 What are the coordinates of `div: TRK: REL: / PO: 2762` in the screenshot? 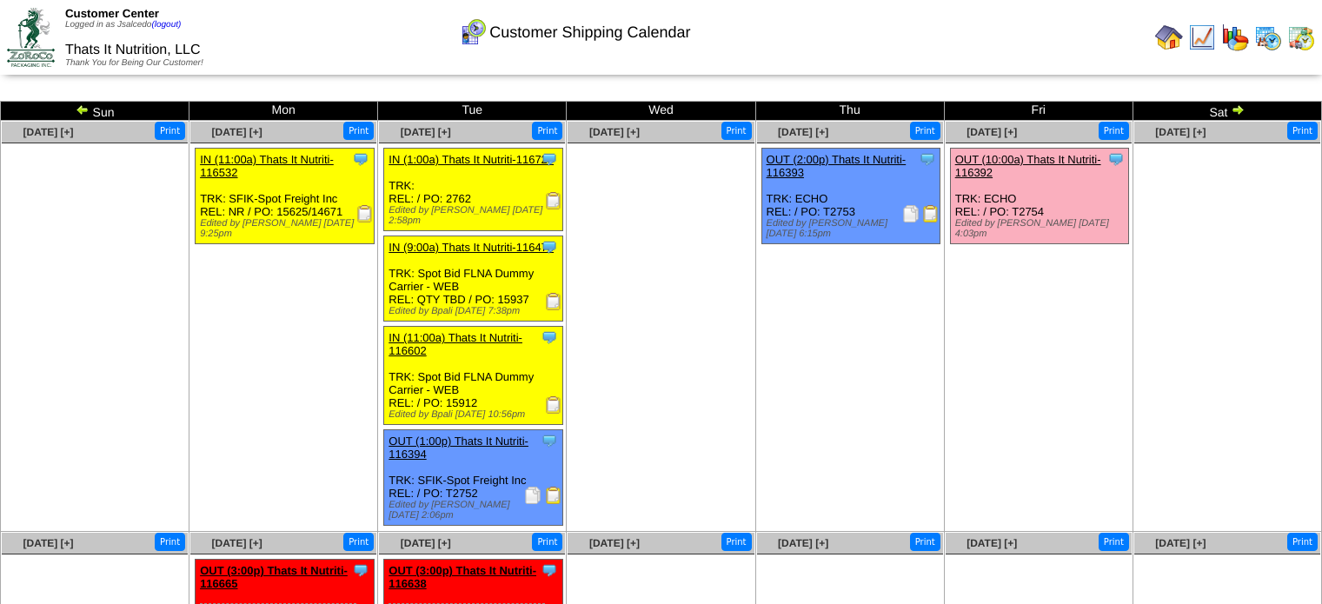 It's located at (474, 190).